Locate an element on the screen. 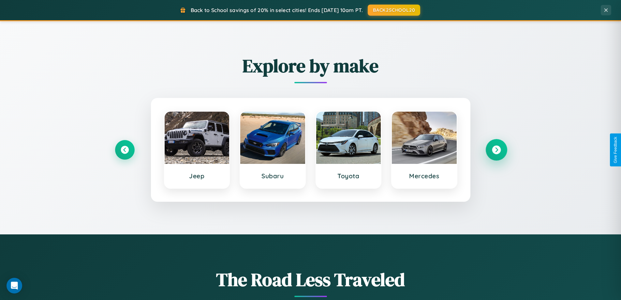  h3: Subaru is located at coordinates (272, 176).